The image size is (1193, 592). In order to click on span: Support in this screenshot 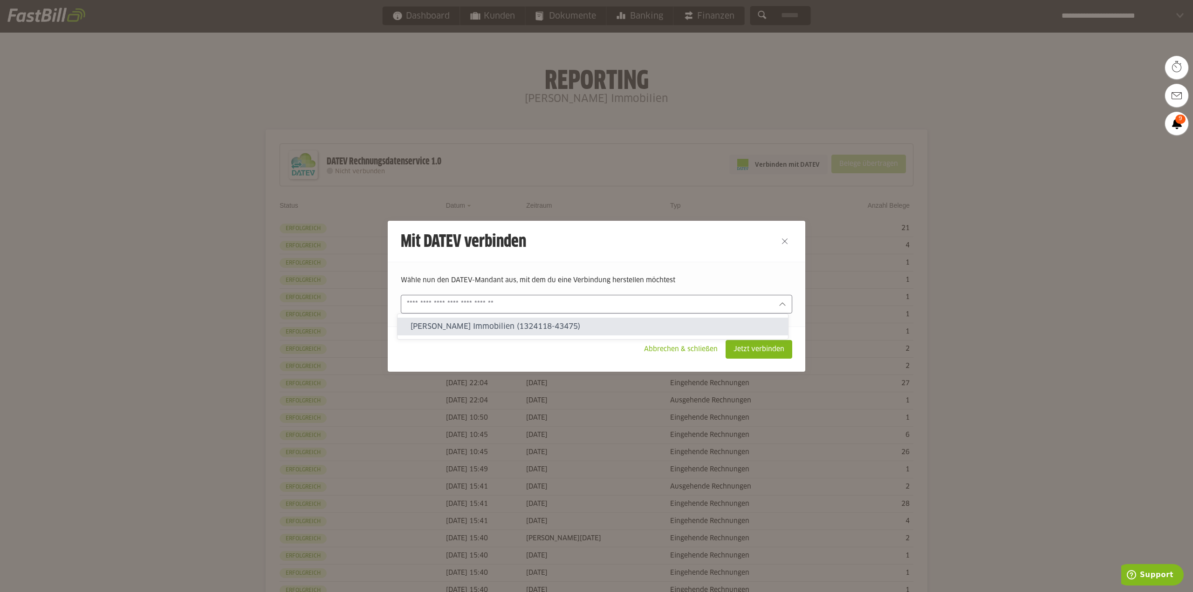, I will do `click(35, 11)`.